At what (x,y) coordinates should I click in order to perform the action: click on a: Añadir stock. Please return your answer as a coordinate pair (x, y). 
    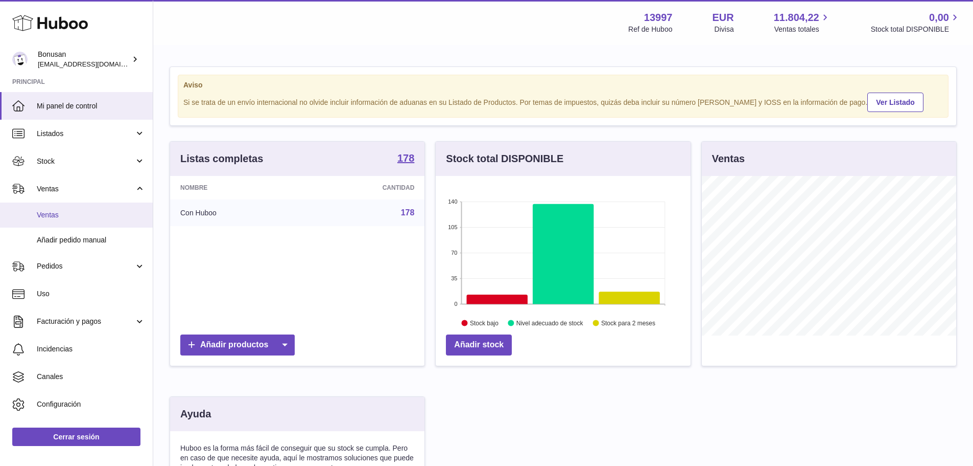
    Looking at the image, I should click on (479, 344).